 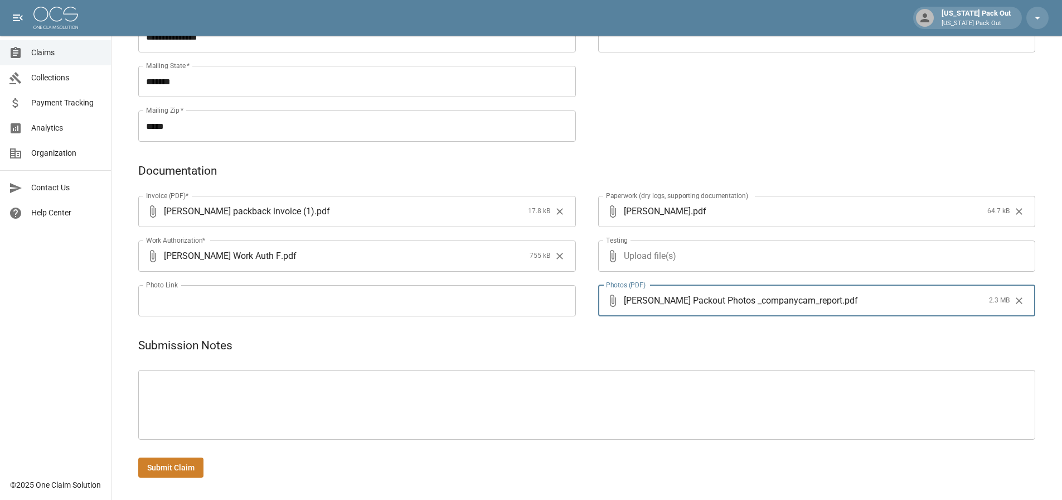 What do you see at coordinates (815, 256) in the screenshot?
I see `span: Upload file(s)` at bounding box center [815, 256].